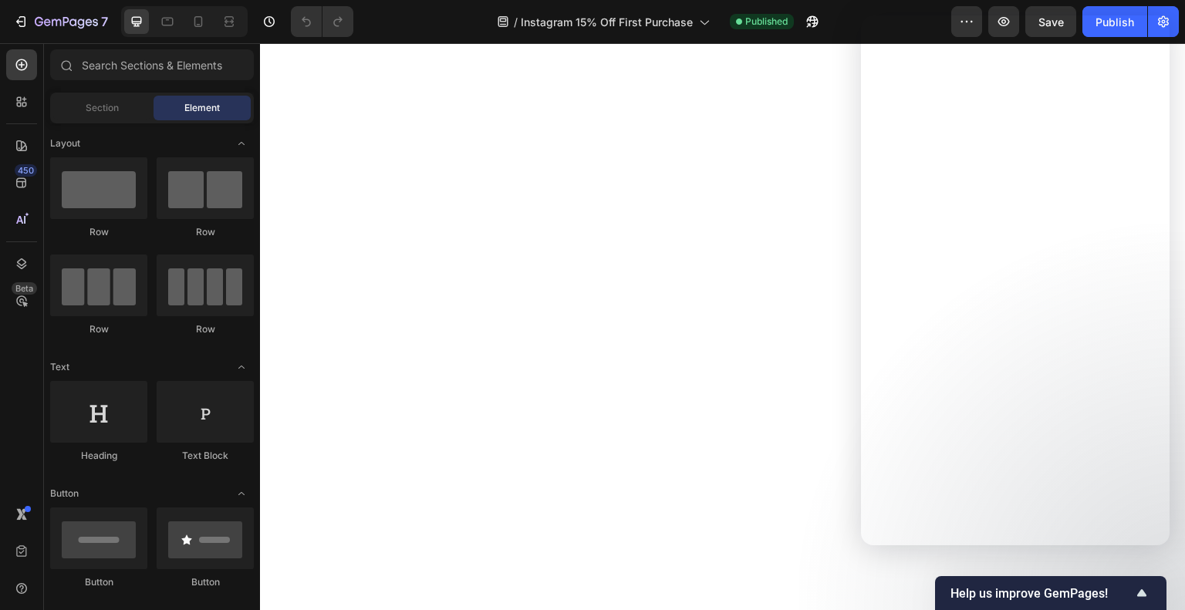  I want to click on span: Help us improve GemPages!, so click(1042, 593).